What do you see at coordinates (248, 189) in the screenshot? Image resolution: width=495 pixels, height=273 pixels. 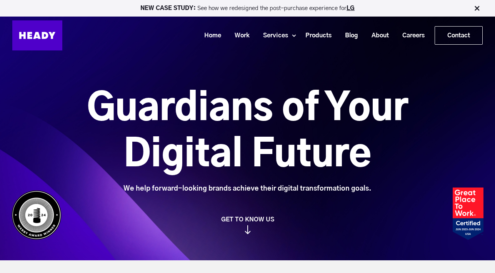 I see `div: We help forward-looking brands achieve their digital transformation goals.` at bounding box center [248, 189].